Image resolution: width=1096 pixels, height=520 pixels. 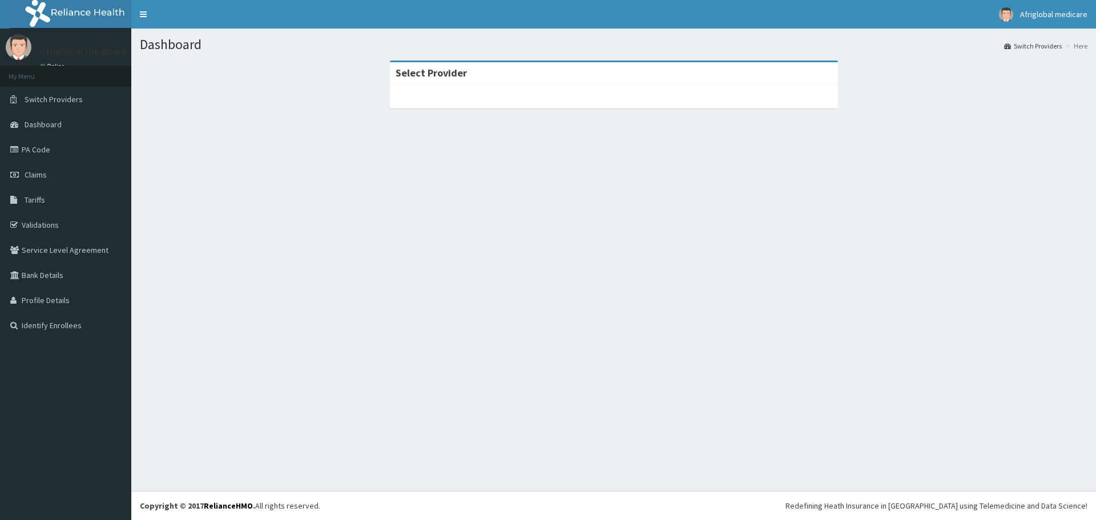 I want to click on a: Online, so click(x=54, y=66).